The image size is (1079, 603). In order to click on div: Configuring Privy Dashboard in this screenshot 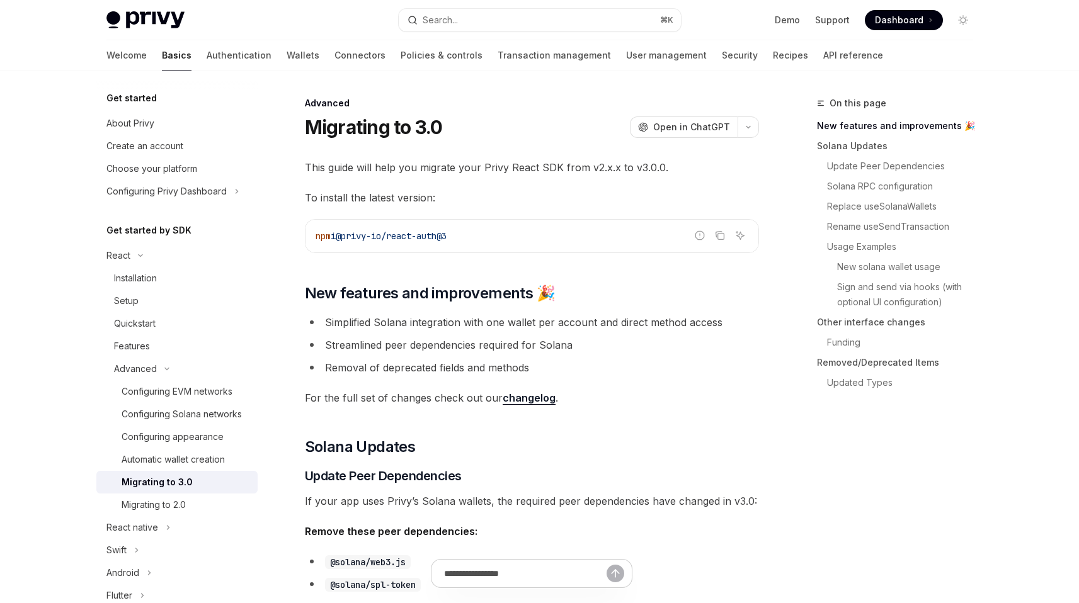, I will do `click(166, 191)`.